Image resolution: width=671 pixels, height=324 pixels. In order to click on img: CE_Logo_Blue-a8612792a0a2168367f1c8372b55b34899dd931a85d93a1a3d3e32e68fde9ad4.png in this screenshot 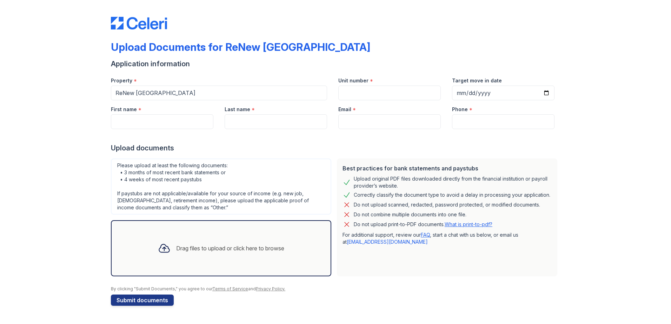, I will do `click(139, 23)`.